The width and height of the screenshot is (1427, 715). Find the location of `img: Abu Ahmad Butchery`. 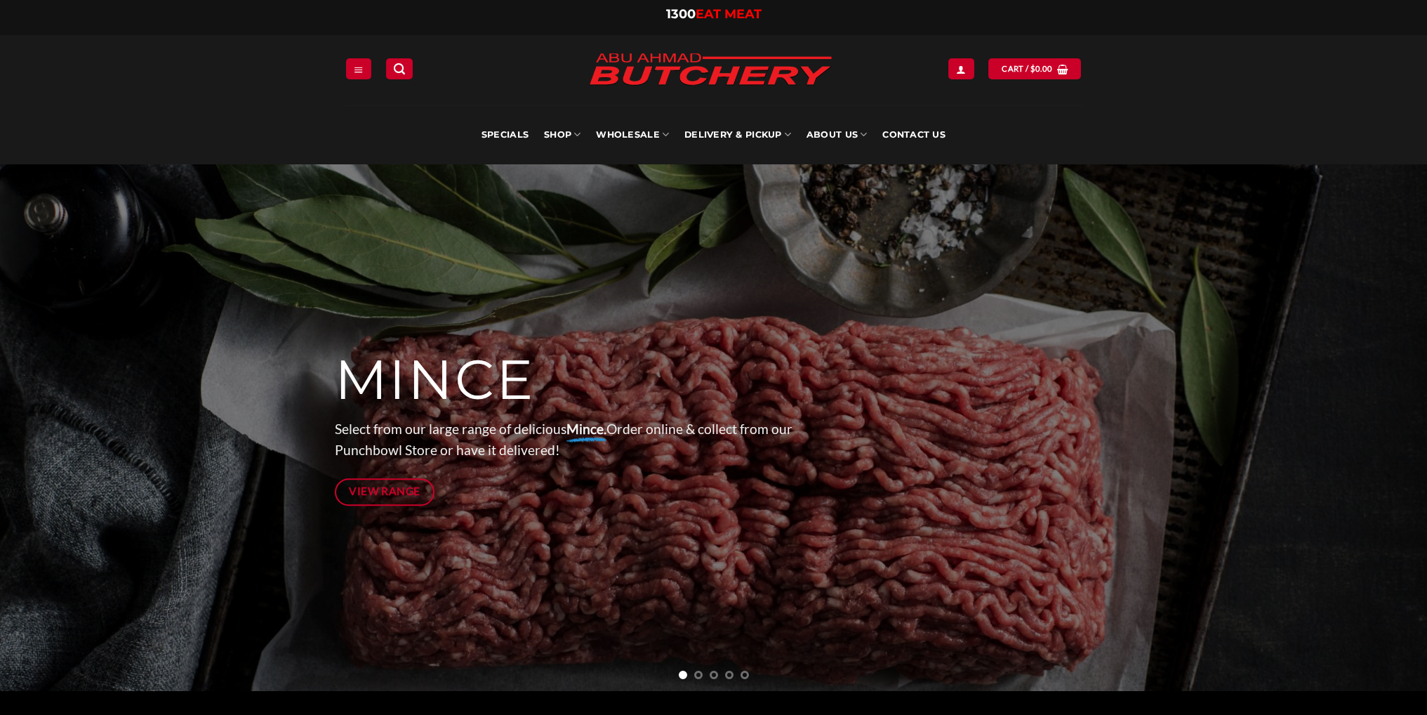

img: Abu Ahmad Butchery is located at coordinates (710, 70).